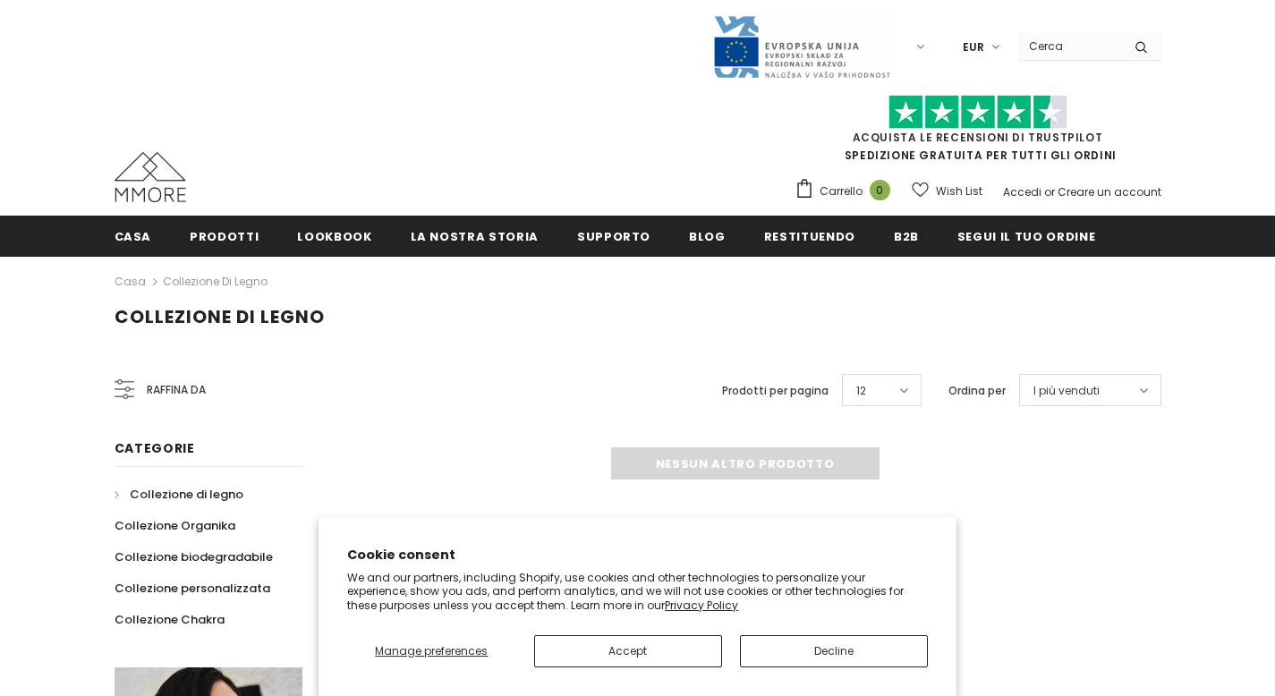 The image size is (1275, 696). What do you see at coordinates (155, 448) in the screenshot?
I see `span: Categorie` at bounding box center [155, 448].